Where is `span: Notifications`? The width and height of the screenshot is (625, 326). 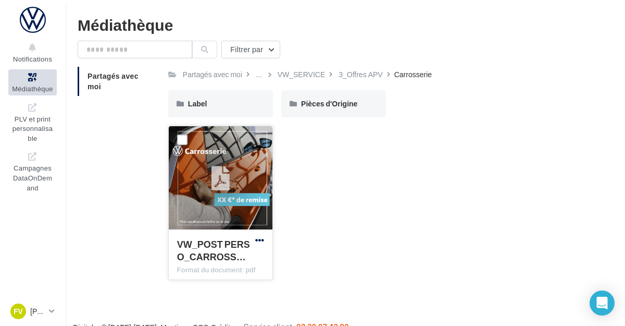 span: Notifications is located at coordinates (32, 59).